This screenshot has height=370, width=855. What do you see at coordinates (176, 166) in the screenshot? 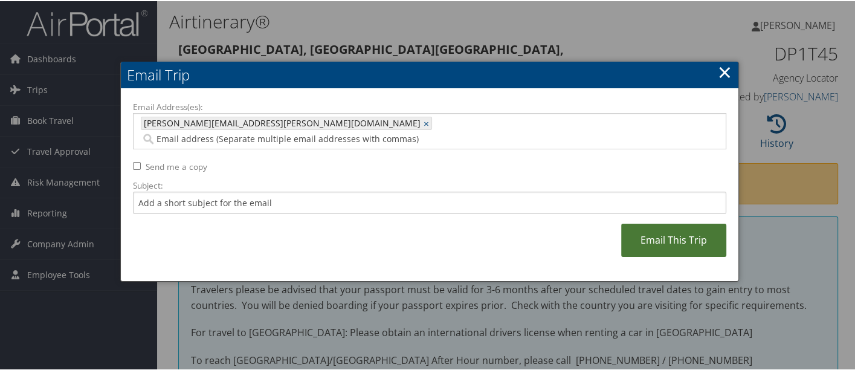
I see `label: Send me a copy` at bounding box center [176, 166].